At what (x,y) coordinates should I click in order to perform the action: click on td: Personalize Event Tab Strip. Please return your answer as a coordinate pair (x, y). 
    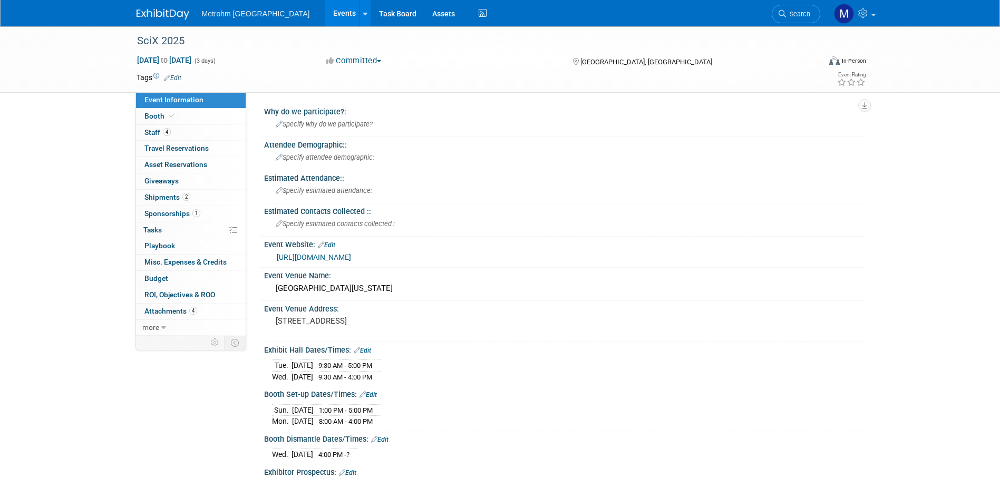
    Looking at the image, I should click on (215, 343).